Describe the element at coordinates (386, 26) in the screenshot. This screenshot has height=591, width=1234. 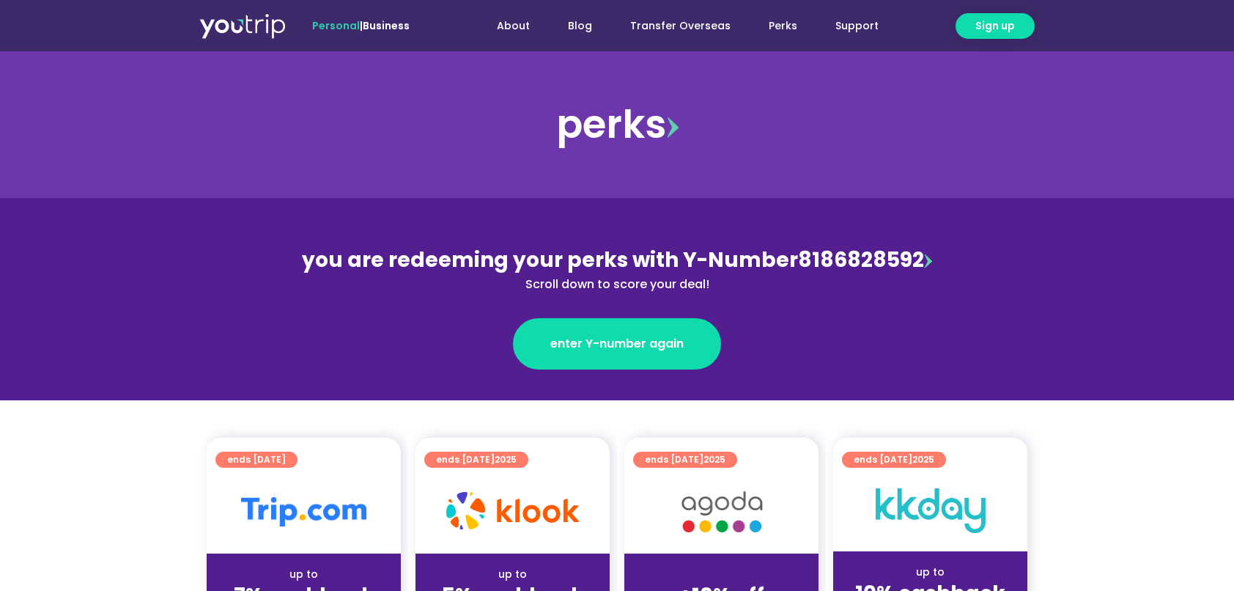
I see `a: Business` at that location.